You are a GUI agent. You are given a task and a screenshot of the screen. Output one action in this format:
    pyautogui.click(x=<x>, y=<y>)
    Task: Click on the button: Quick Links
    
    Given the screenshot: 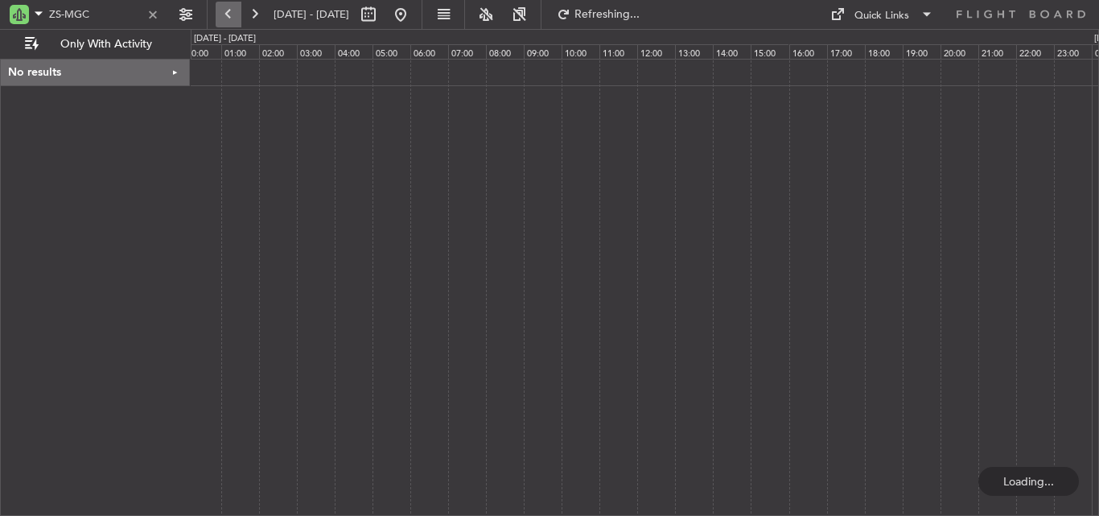 What is the action you would take?
    pyautogui.click(x=882, y=14)
    